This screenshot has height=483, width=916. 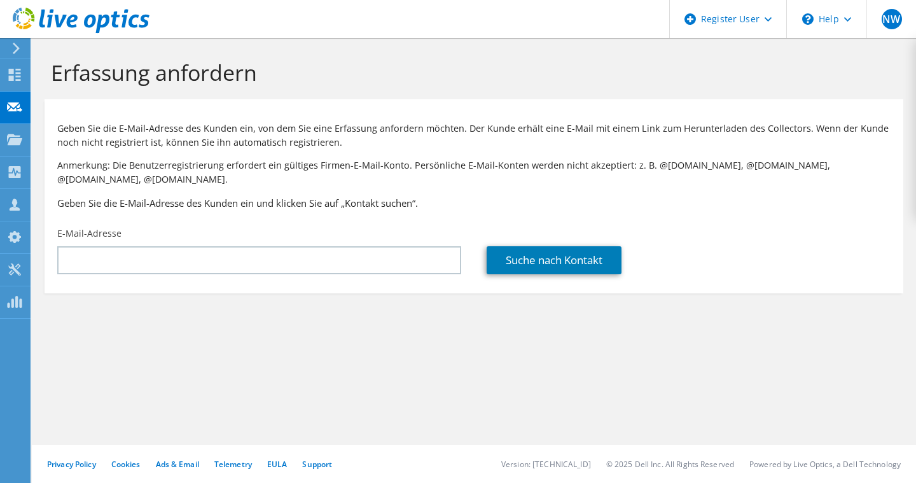 What do you see at coordinates (177, 464) in the screenshot?
I see `a: Ads & Email` at bounding box center [177, 464].